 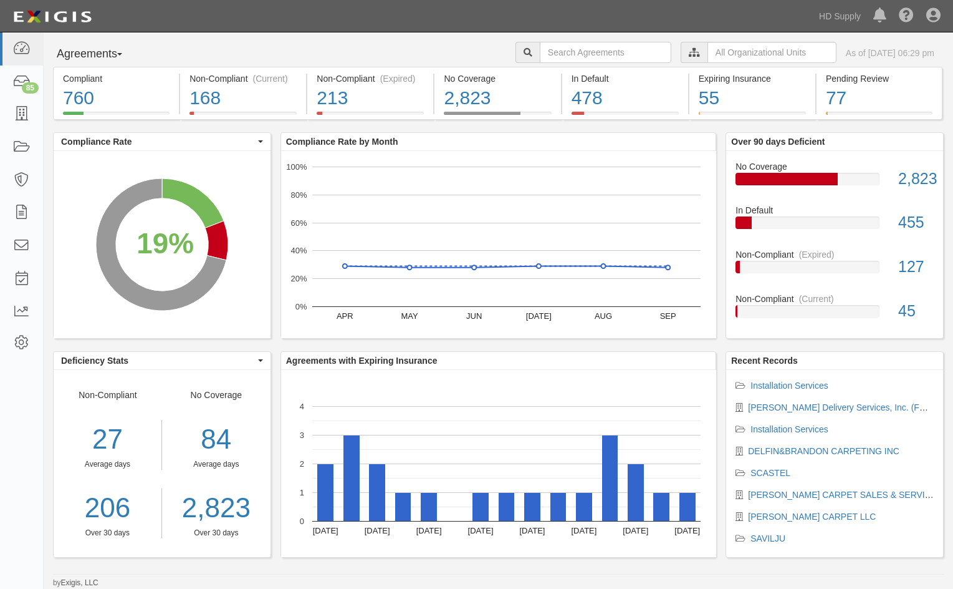 What do you see at coordinates (107, 508) in the screenshot?
I see `div: 206` at bounding box center [107, 508].